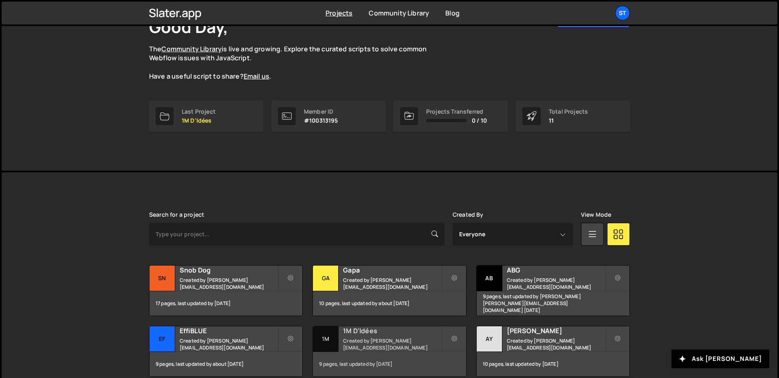 This screenshot has height=378, width=779. Describe the element at coordinates (468, 215) in the screenshot. I see `label: Created By` at that location.